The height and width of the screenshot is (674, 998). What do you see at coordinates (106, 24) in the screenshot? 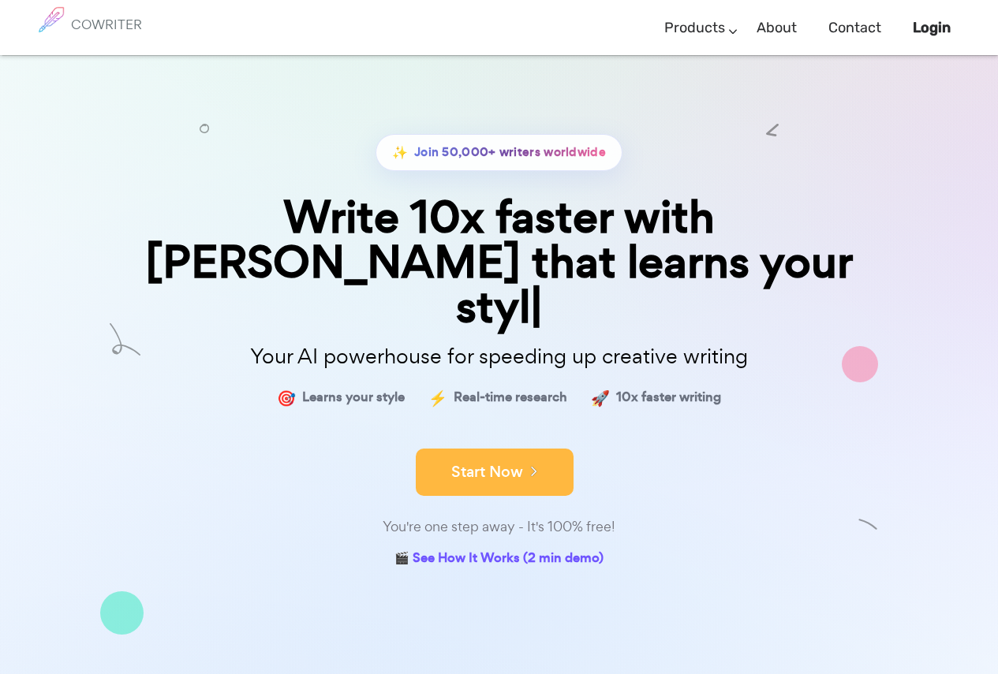
I see `h6: COWRITER` at bounding box center [106, 24].